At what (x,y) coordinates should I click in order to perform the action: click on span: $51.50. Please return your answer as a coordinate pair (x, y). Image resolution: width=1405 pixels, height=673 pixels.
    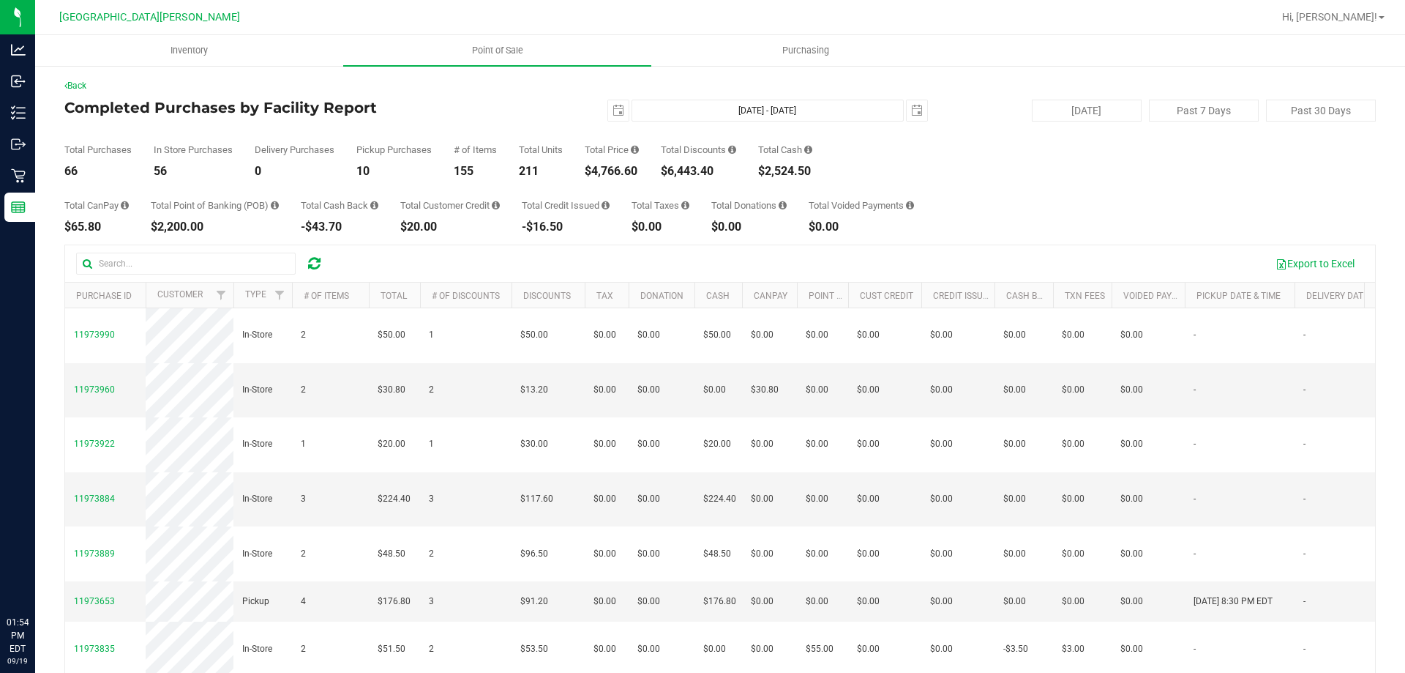
    Looking at the image, I should click on (392, 648).